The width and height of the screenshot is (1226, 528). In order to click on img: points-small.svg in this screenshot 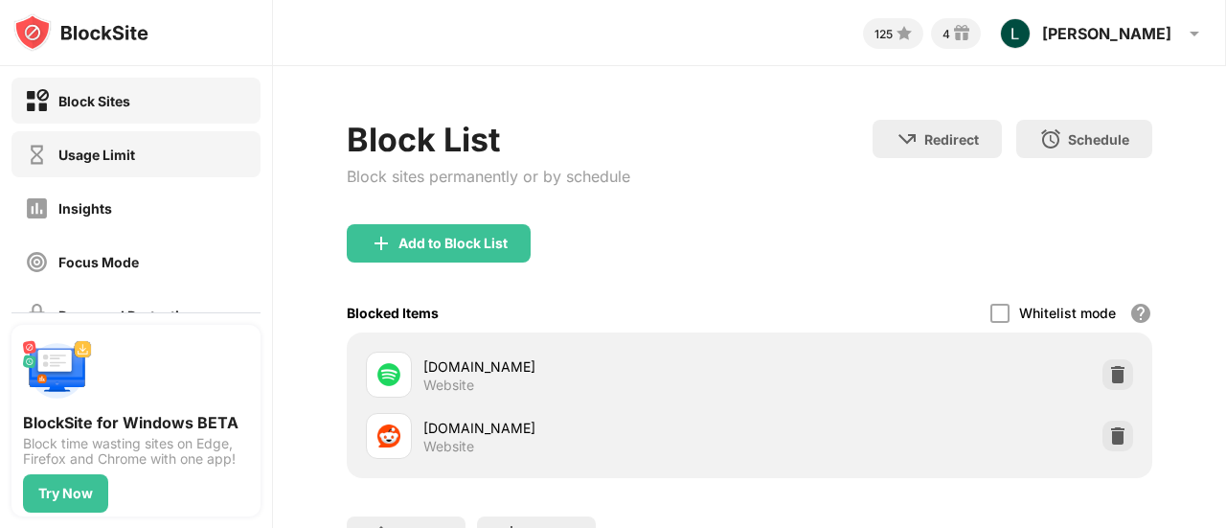, I will do `click(904, 34)`.